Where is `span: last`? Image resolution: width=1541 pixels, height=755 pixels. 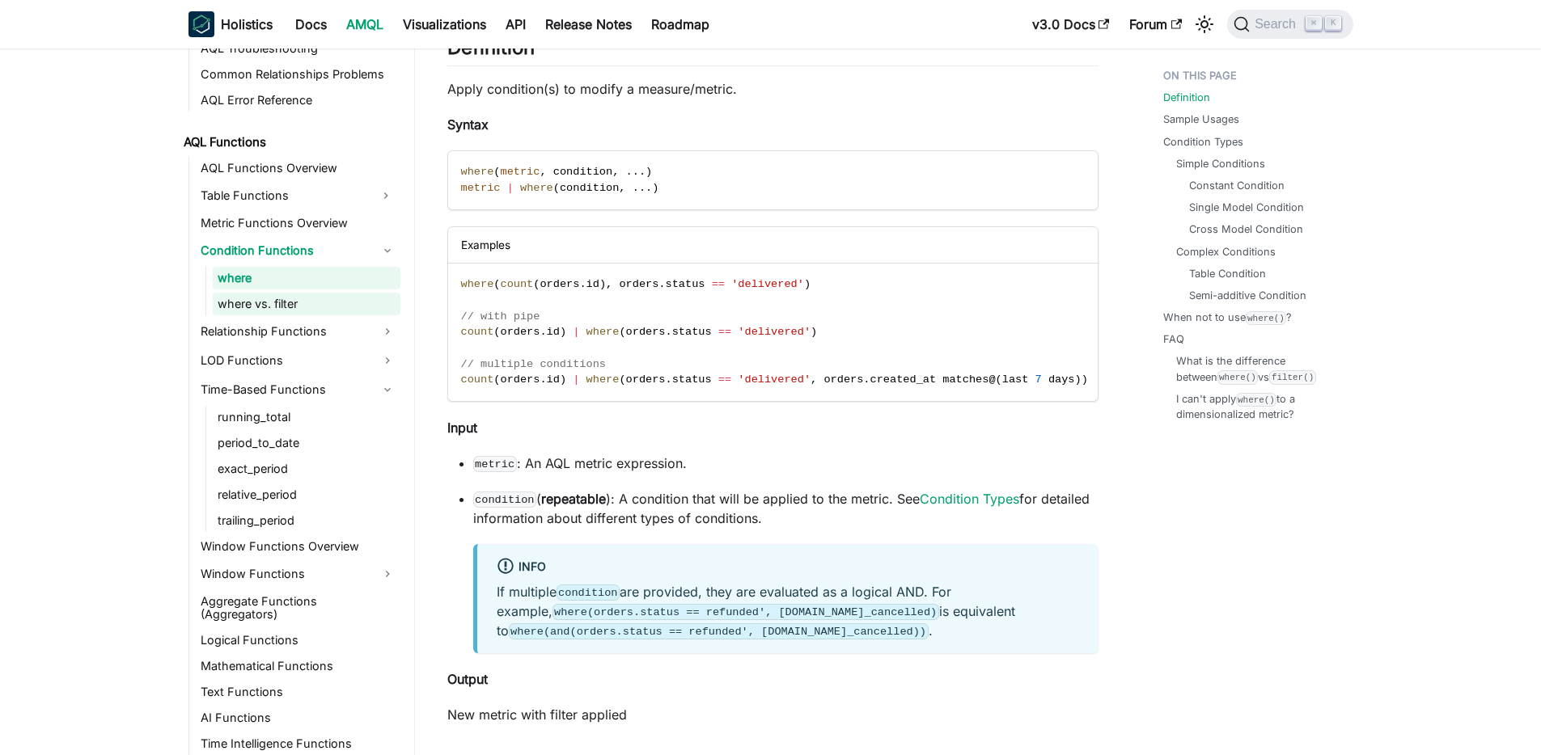 span: last is located at coordinates (1015, 379).